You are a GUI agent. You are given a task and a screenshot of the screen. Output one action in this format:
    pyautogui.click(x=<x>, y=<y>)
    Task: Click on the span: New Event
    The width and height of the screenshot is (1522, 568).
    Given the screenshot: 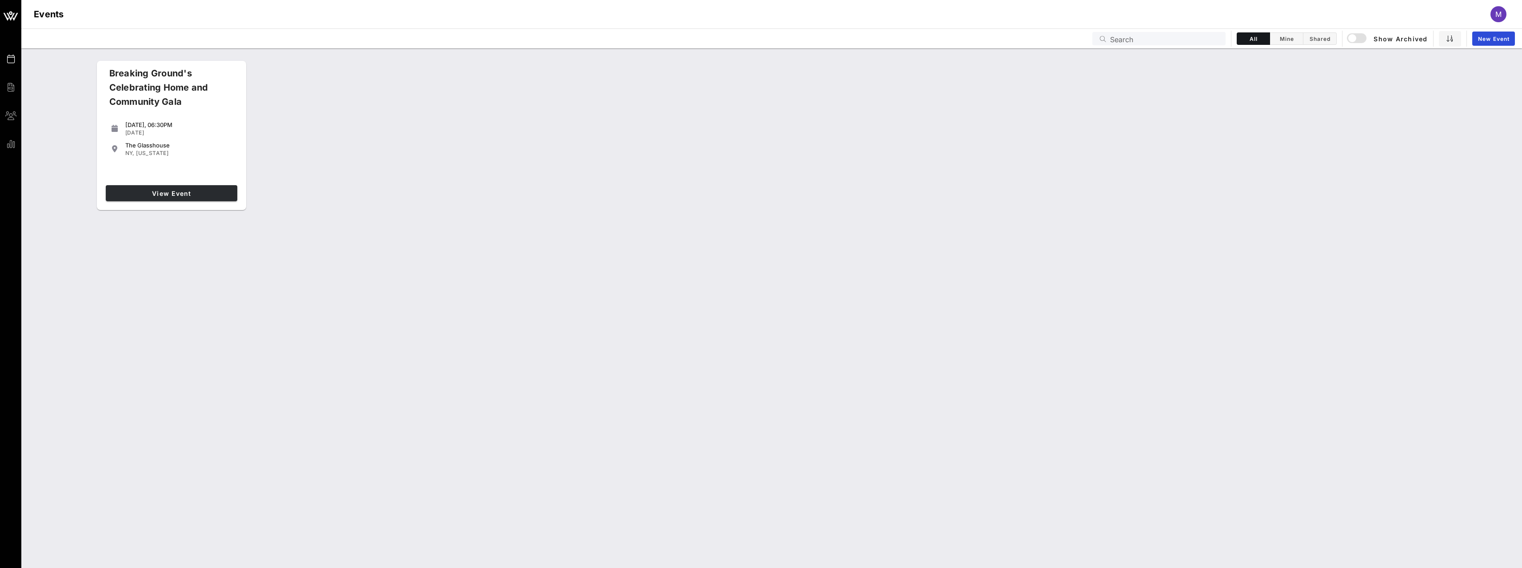 What is the action you would take?
    pyautogui.click(x=1494, y=39)
    